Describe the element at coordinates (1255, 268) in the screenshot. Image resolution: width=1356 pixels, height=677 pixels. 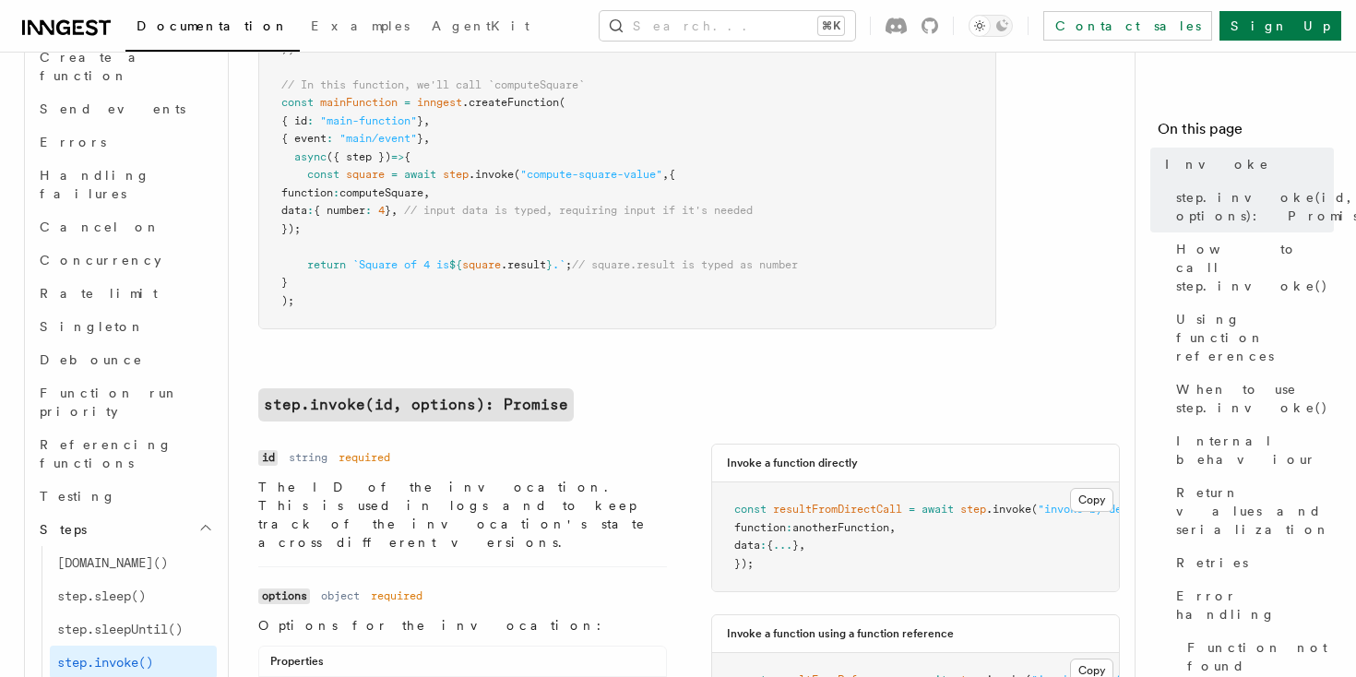
I see `span: How to call step.invoke()` at that location.